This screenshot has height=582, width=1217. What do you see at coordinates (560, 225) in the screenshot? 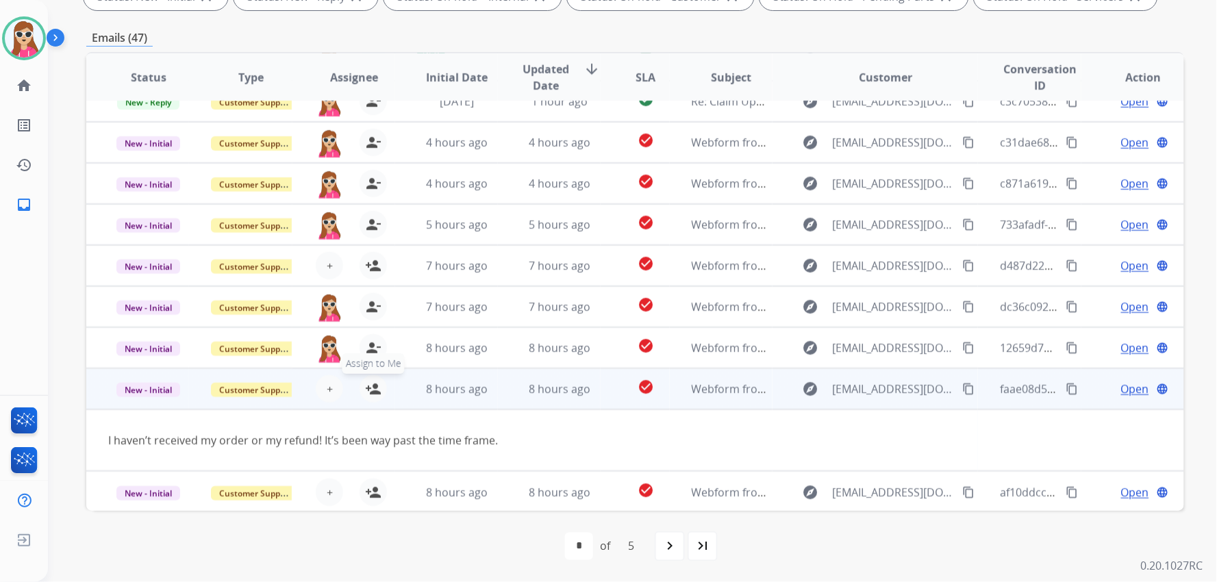
I see `span: 5 hours ago` at bounding box center [560, 225].